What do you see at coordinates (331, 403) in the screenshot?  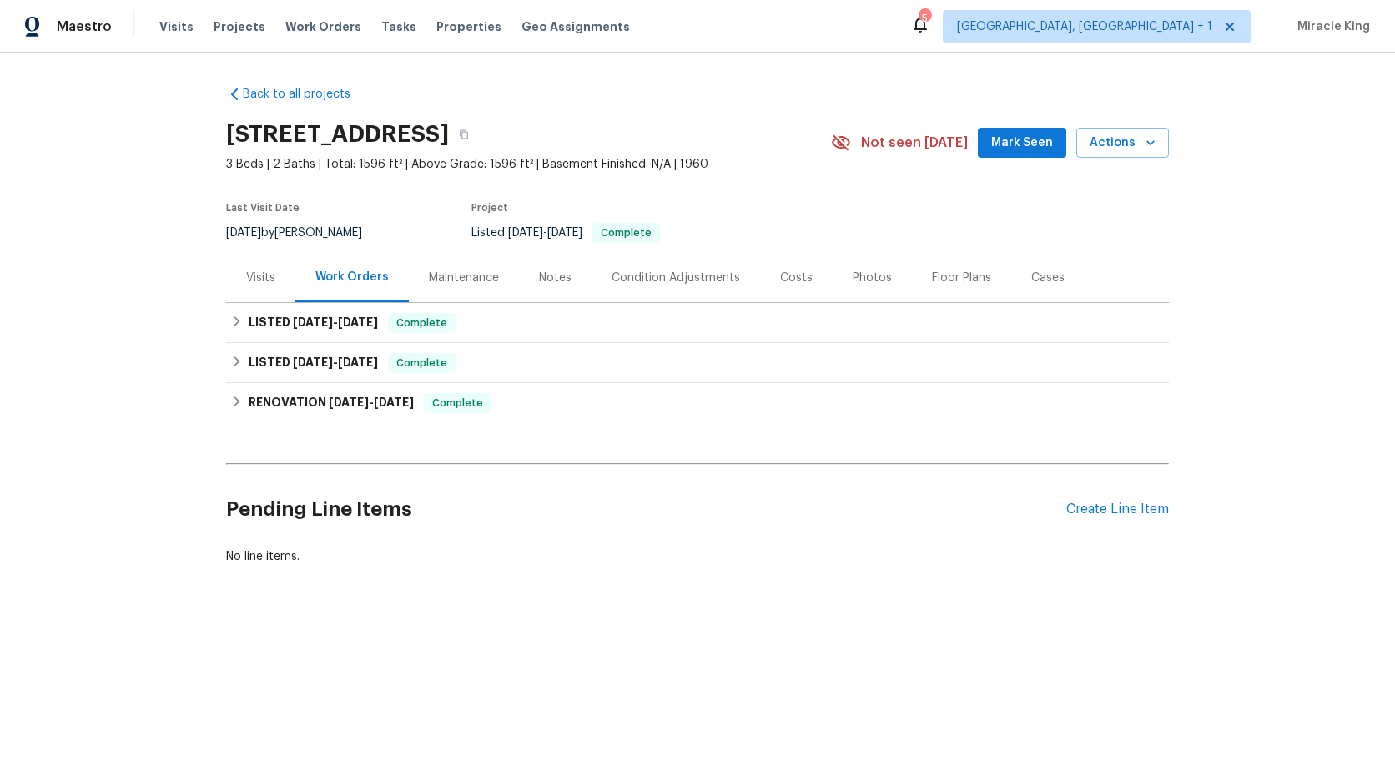 I see `h6: RENOVATION` at bounding box center [331, 403].